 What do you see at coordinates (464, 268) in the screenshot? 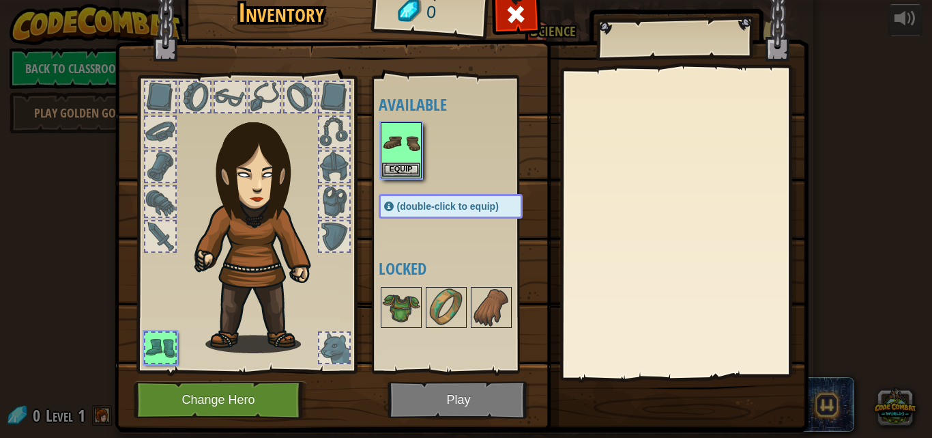
I see `h4: Locked` at bounding box center [464, 268].